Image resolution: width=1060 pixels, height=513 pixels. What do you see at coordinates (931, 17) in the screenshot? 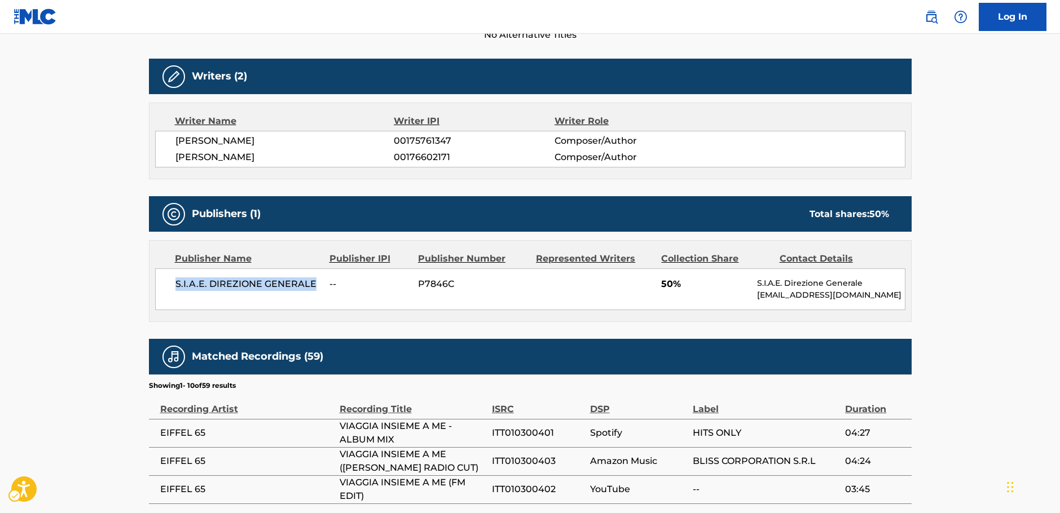
I see `img: search` at bounding box center [931, 17].